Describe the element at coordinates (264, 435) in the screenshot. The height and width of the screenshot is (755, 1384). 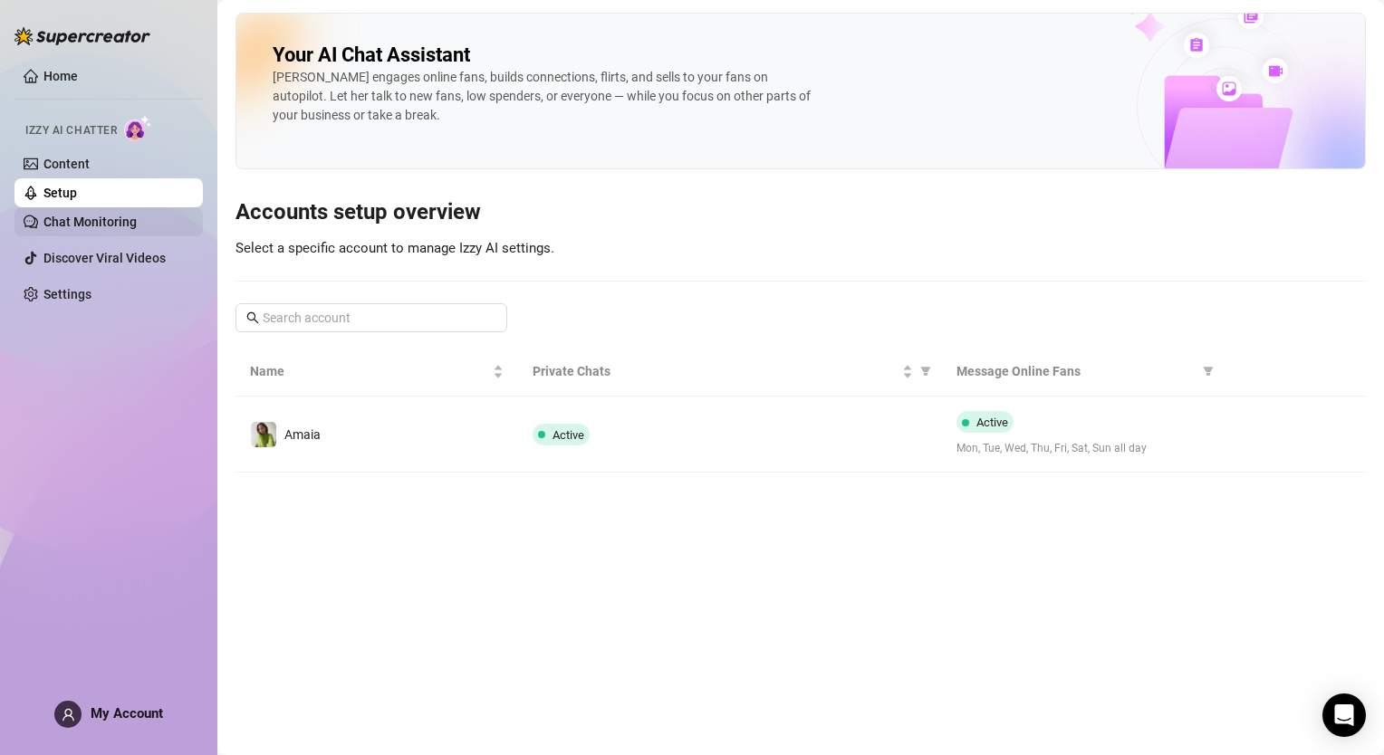
I see `img: Amaia` at that location.